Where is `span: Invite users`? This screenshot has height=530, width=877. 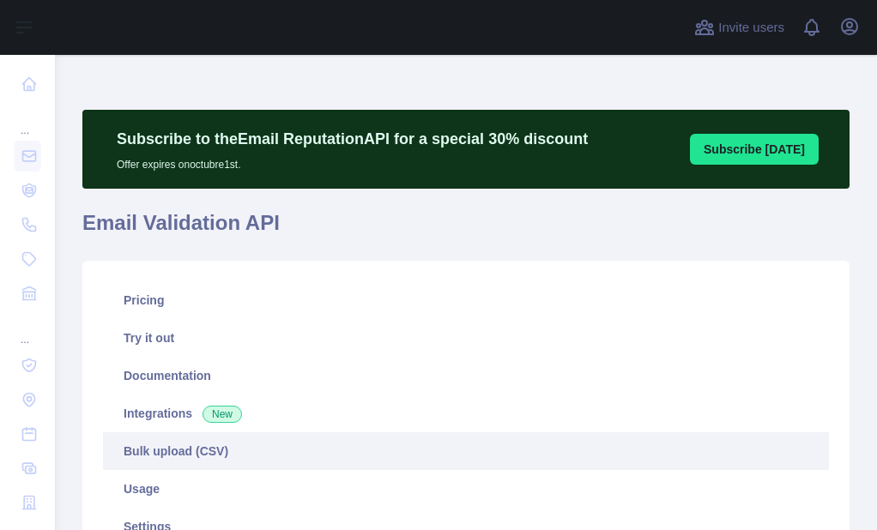
span: Invite users is located at coordinates (751, 27).